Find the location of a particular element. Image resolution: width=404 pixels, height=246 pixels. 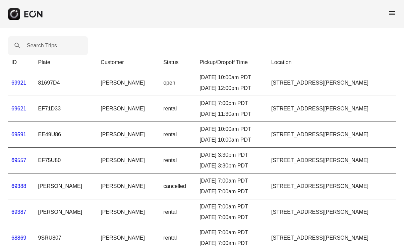

td: EF71D33 is located at coordinates (66, 109).